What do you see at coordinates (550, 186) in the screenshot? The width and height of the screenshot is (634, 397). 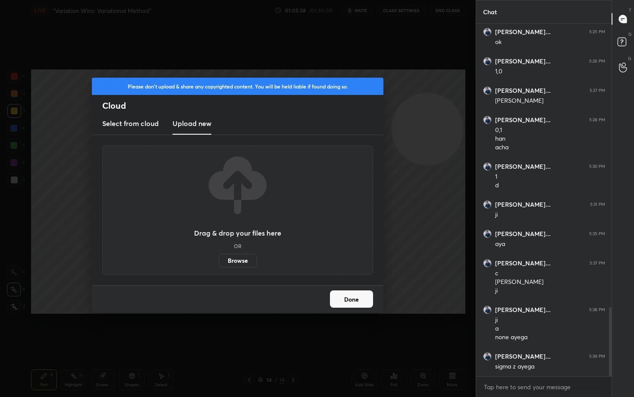 I see `div: d` at bounding box center [550, 186].